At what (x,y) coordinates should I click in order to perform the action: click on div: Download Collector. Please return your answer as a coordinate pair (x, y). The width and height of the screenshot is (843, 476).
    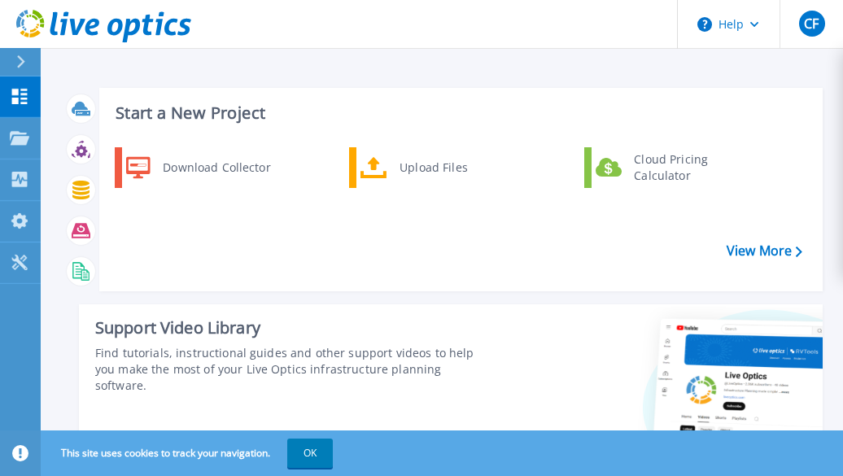
    Looking at the image, I should click on (216, 168).